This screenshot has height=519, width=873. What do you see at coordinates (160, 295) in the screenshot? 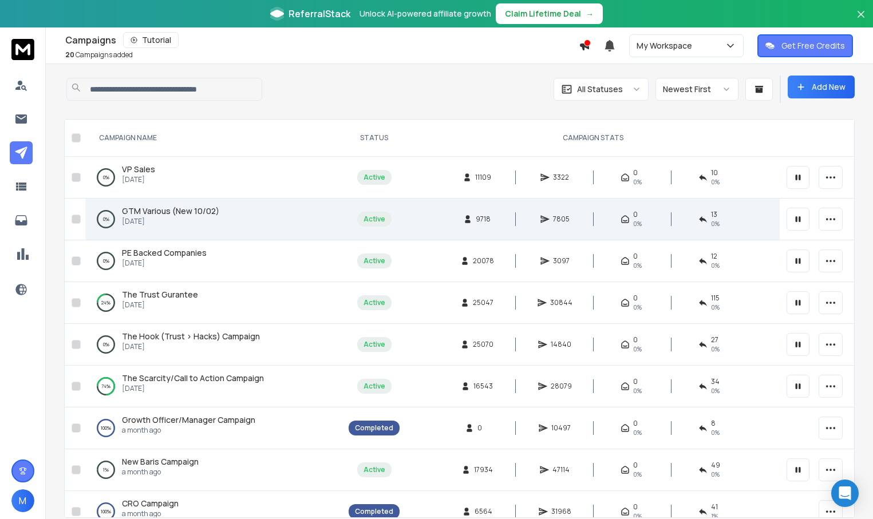
I see `a: The Trust Gurantee` at bounding box center [160, 295].